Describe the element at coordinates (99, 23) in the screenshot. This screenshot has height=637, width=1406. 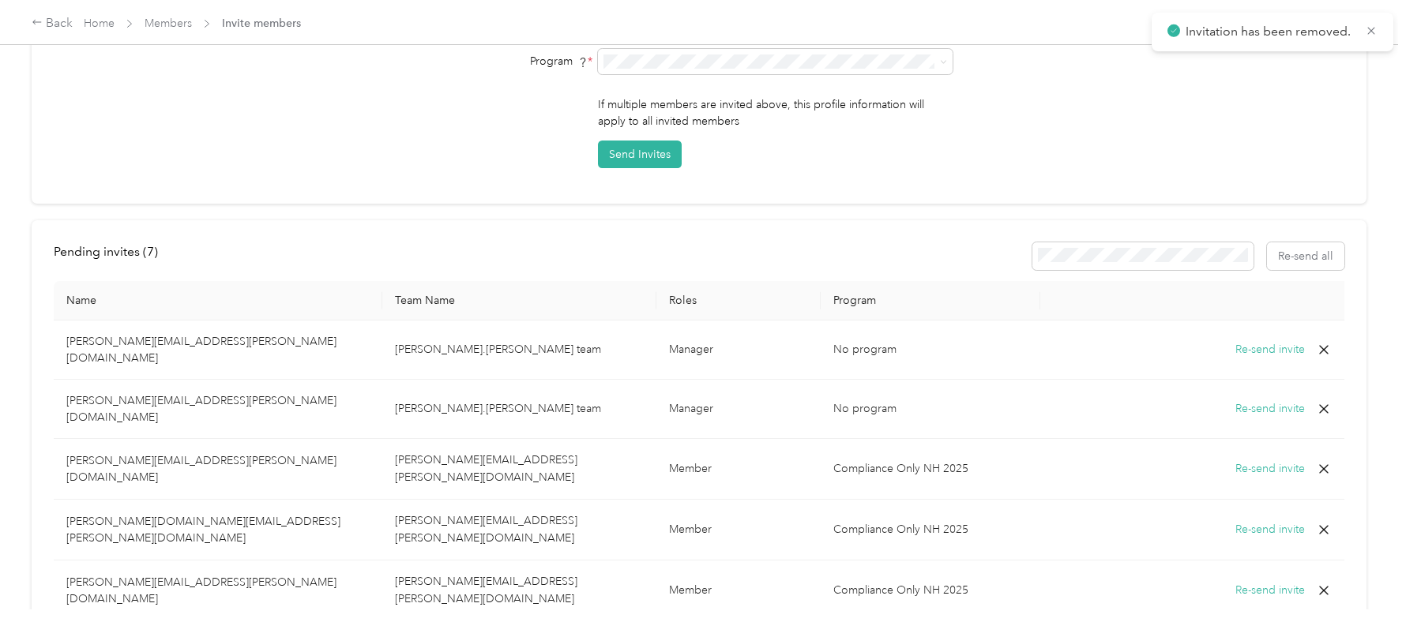
I see `a: Home` at that location.